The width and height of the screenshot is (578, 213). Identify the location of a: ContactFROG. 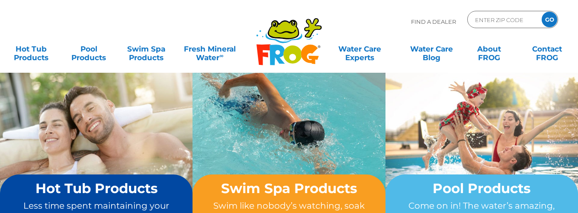
(546, 49).